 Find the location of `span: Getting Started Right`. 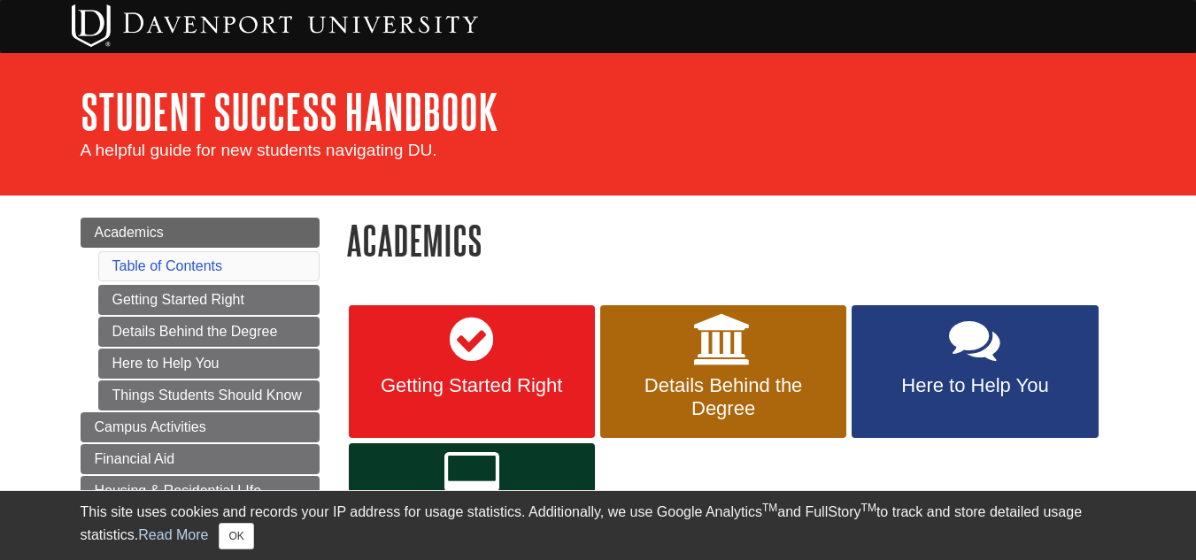

span: Getting Started Right is located at coordinates (472, 386).